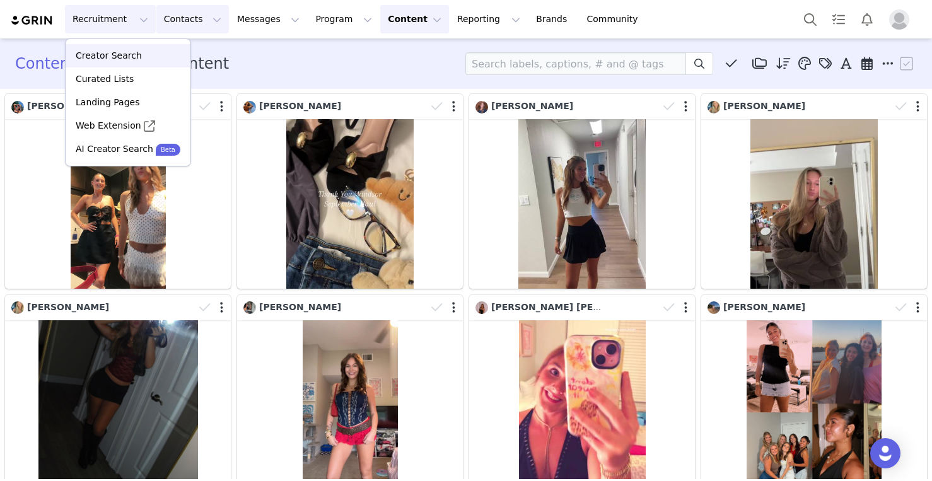 This screenshot has width=932, height=481. What do you see at coordinates (899, 20) in the screenshot?
I see `img: placeholder-profile.jpg` at bounding box center [899, 20].